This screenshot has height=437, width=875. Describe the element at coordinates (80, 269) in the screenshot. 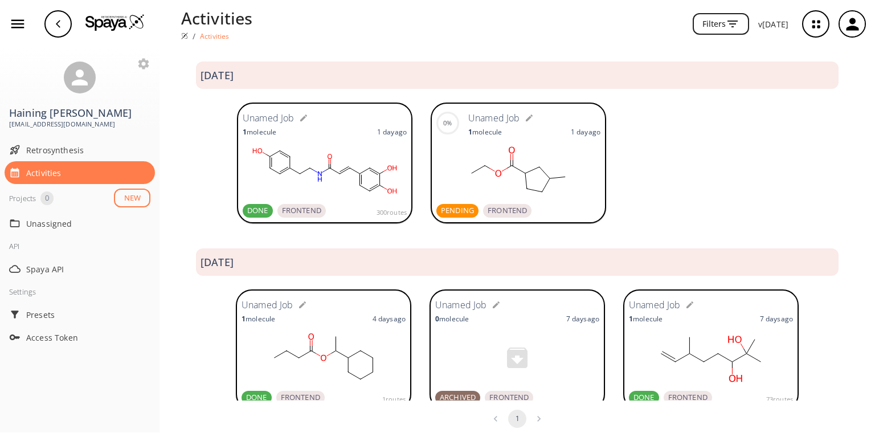

I see `div: Spaya API` at that location.